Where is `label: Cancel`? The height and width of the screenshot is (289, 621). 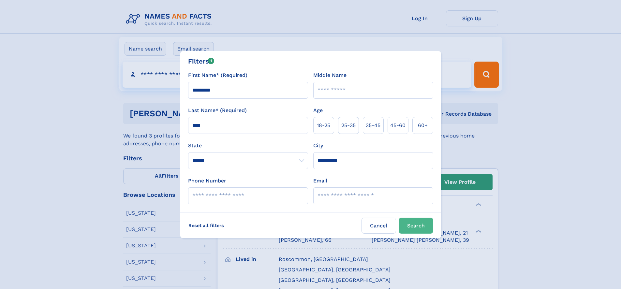 label: Cancel is located at coordinates (378, 225).